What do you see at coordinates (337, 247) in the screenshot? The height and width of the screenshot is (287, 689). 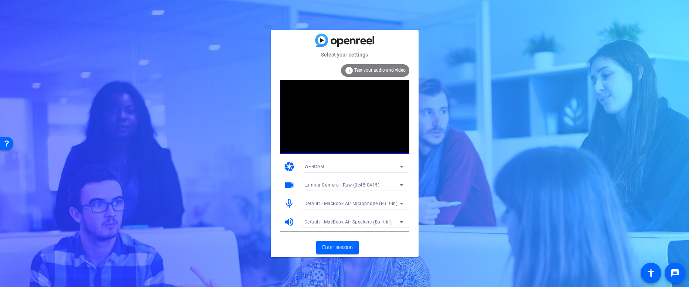 I see `span: Enter session` at bounding box center [337, 247].